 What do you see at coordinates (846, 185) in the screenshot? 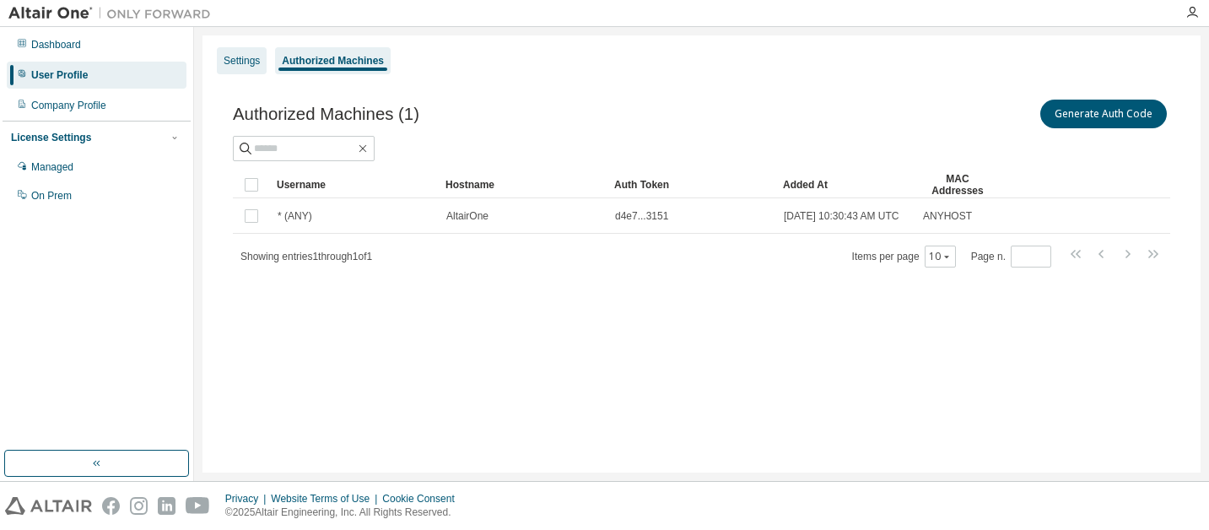
I see `div: Added At` at bounding box center [846, 185].